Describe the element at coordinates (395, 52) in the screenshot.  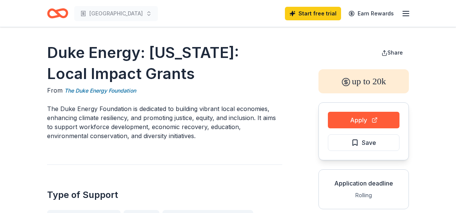
I see `span: Share` at that location.